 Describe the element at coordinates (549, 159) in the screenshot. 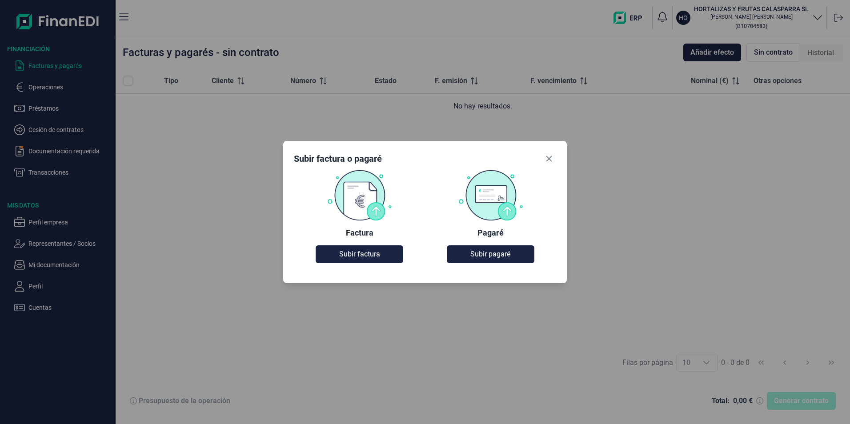

I see `button: Close` at that location.